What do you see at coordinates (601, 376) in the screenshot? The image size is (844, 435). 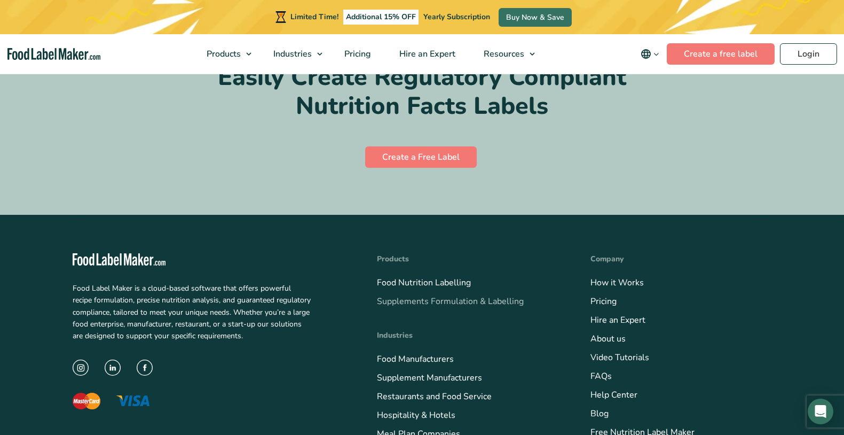 I see `a: FAQs` at bounding box center [601, 376].